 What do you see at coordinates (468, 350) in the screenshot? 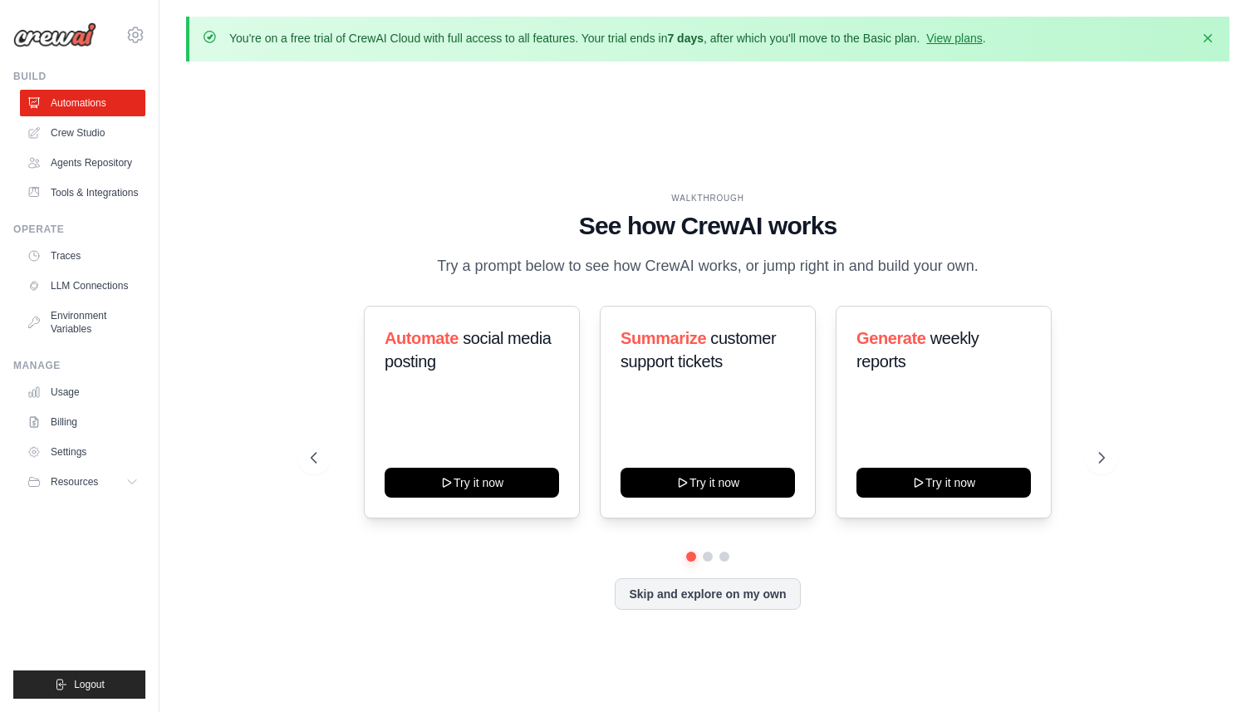
I see `span: social media posting` at bounding box center [468, 350].